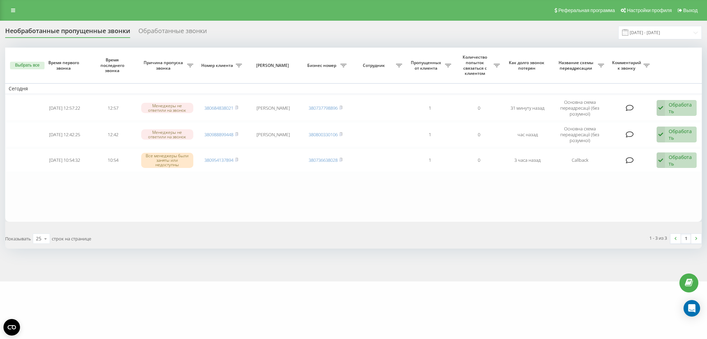 The width and height of the screenshot is (707, 339). What do you see at coordinates (427, 65) in the screenshot?
I see `span: Пропущенных от клиента` at bounding box center [427, 65].